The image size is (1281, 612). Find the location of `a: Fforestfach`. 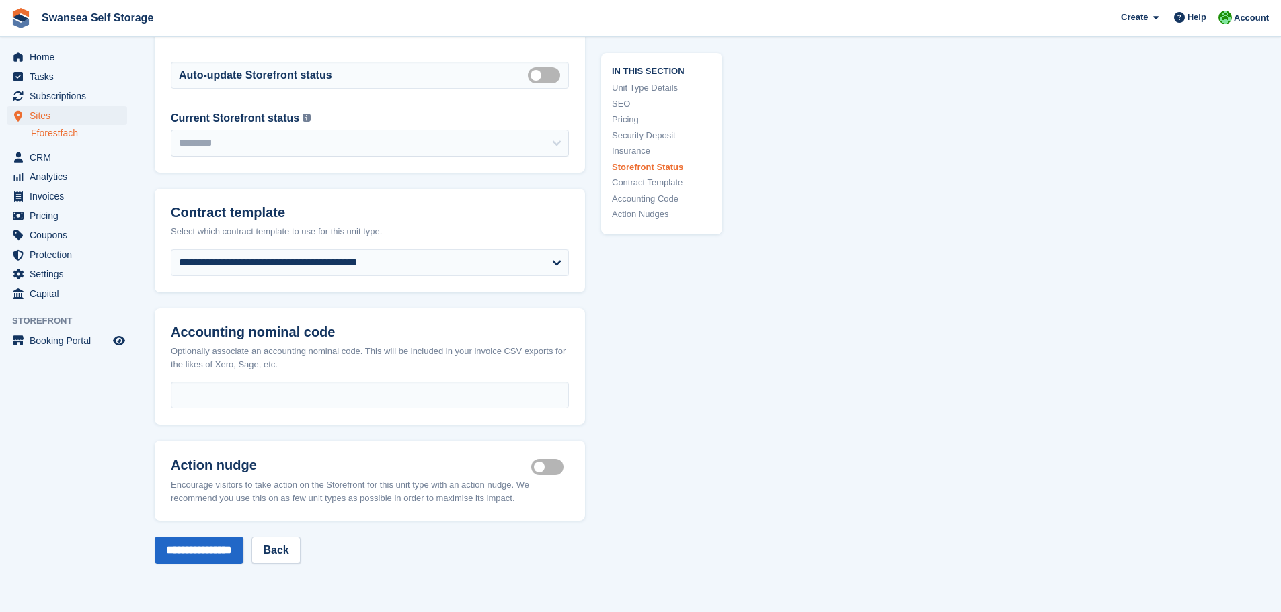

a: Fforestfach is located at coordinates (79, 133).